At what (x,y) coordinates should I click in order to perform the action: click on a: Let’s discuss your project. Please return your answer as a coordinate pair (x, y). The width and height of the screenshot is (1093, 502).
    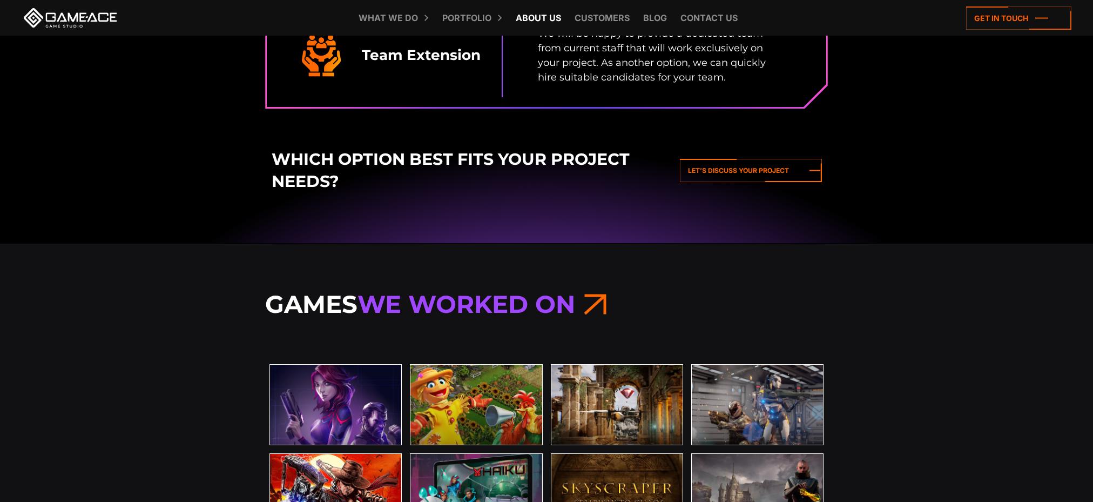
    Looking at the image, I should click on (751, 170).